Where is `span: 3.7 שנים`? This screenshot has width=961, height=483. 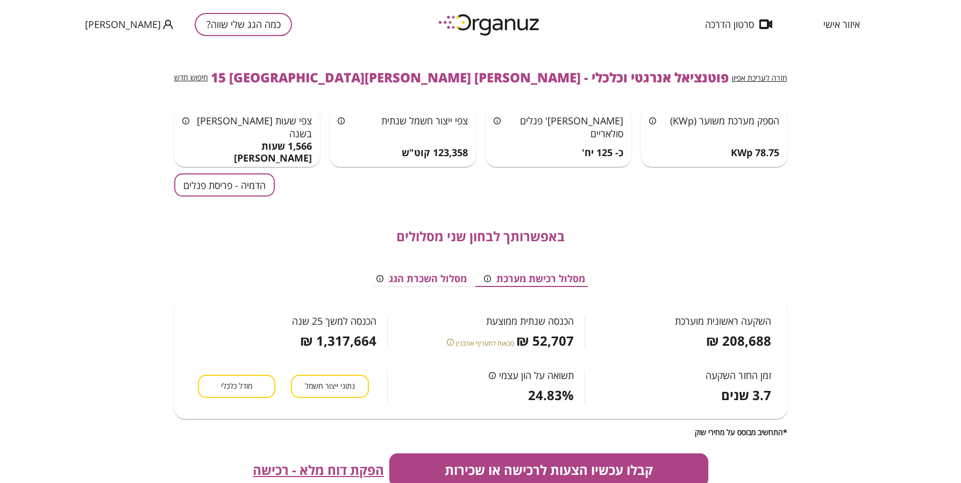 span: 3.7 שנים is located at coordinates (746, 395).